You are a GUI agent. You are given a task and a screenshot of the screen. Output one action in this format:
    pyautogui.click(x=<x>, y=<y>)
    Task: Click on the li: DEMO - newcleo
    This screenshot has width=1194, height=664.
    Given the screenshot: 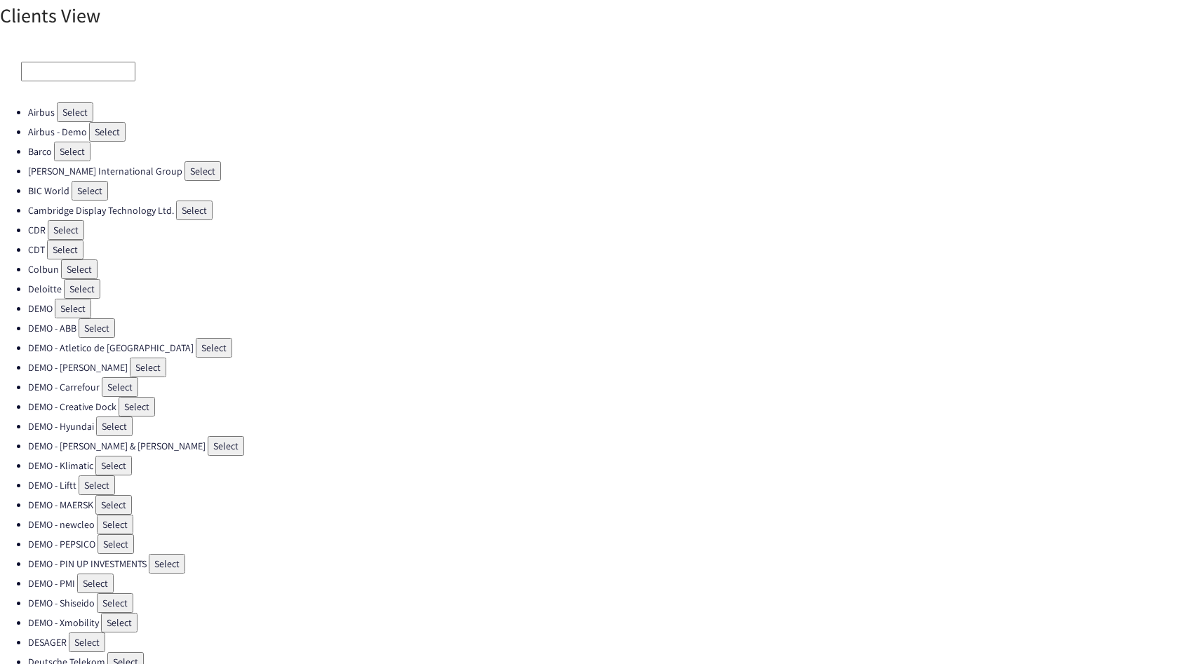 What is the action you would take?
    pyautogui.click(x=611, y=525)
    